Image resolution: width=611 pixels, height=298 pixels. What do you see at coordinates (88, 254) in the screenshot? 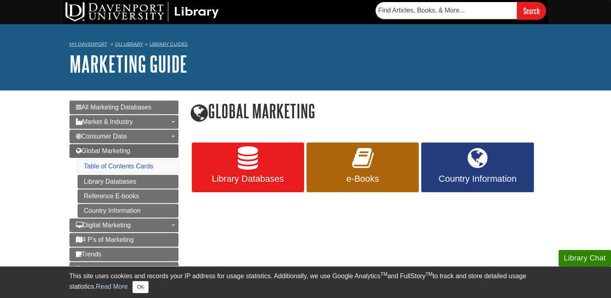
I see `span: Trends` at bounding box center [88, 254].